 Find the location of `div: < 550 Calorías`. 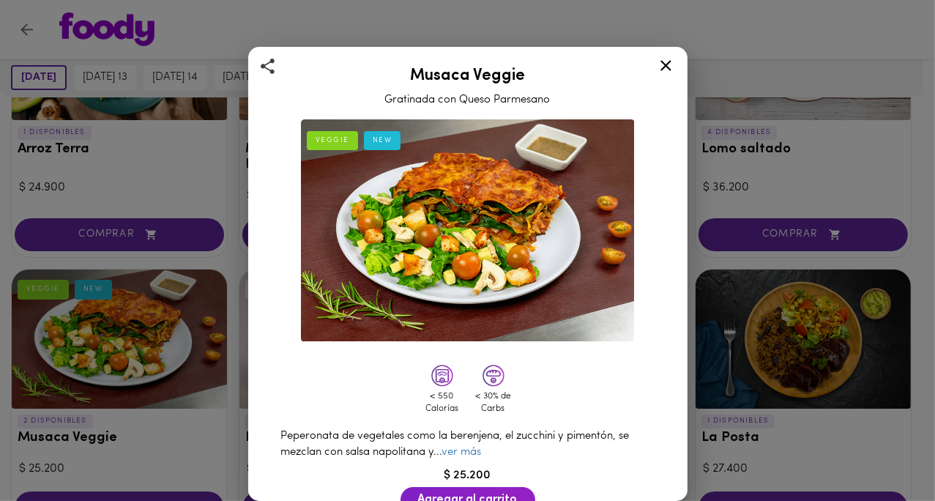

div: < 550 Calorías is located at coordinates (442, 403).